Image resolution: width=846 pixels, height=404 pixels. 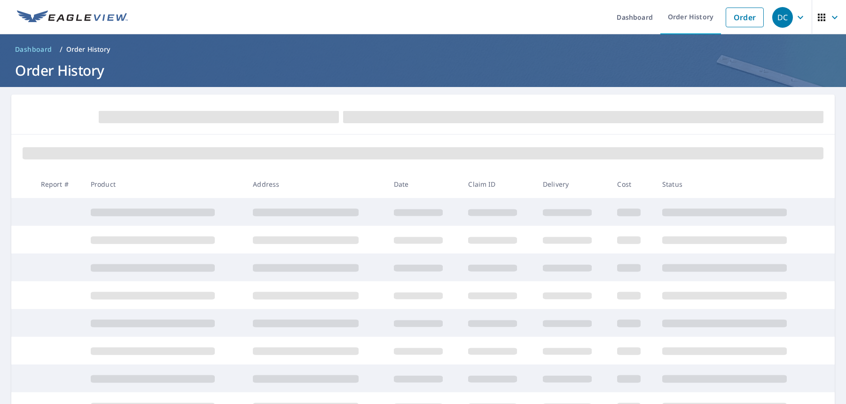 What do you see at coordinates (423, 49) in the screenshot?
I see `nav: breadcrumb` at bounding box center [423, 49].